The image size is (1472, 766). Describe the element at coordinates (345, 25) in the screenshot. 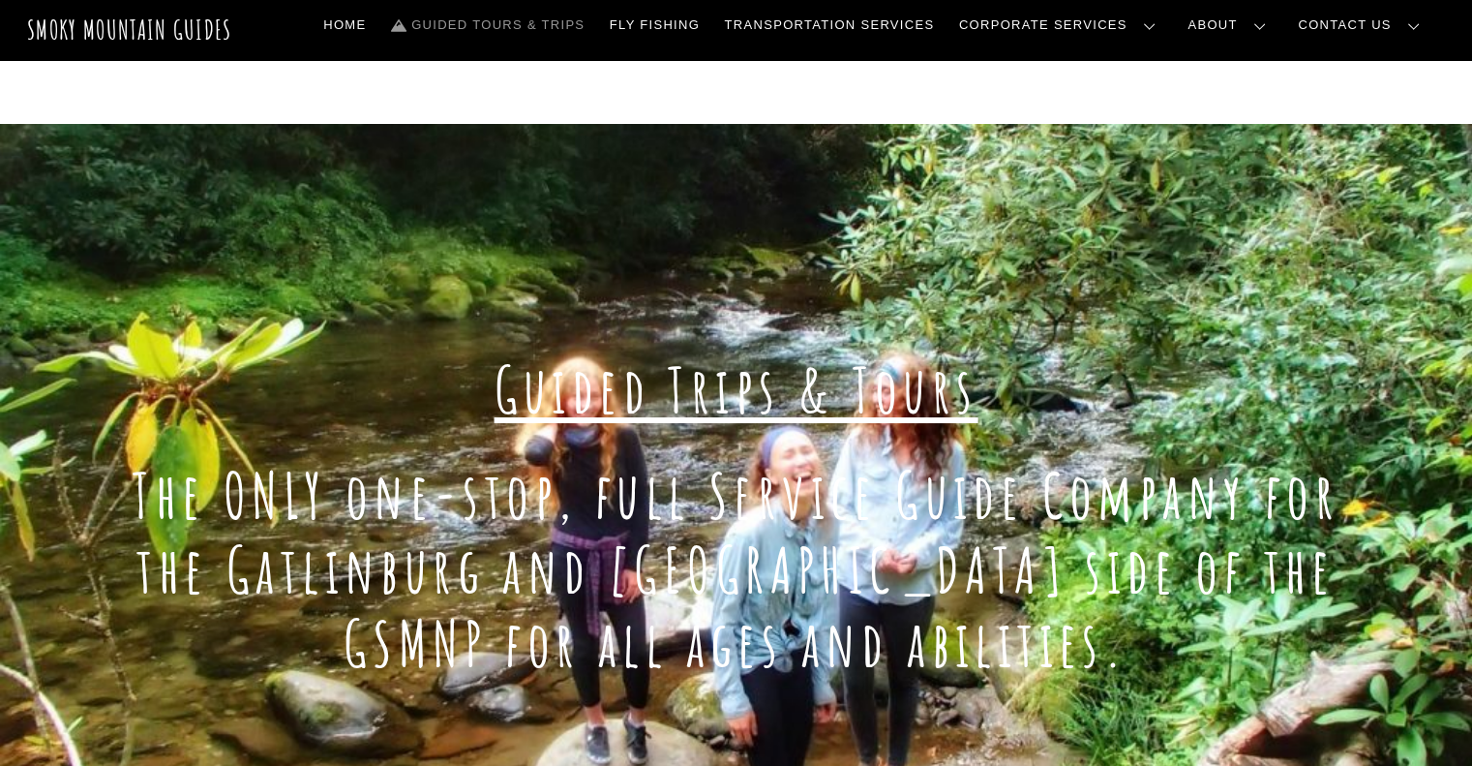

I see `a: Home` at that location.